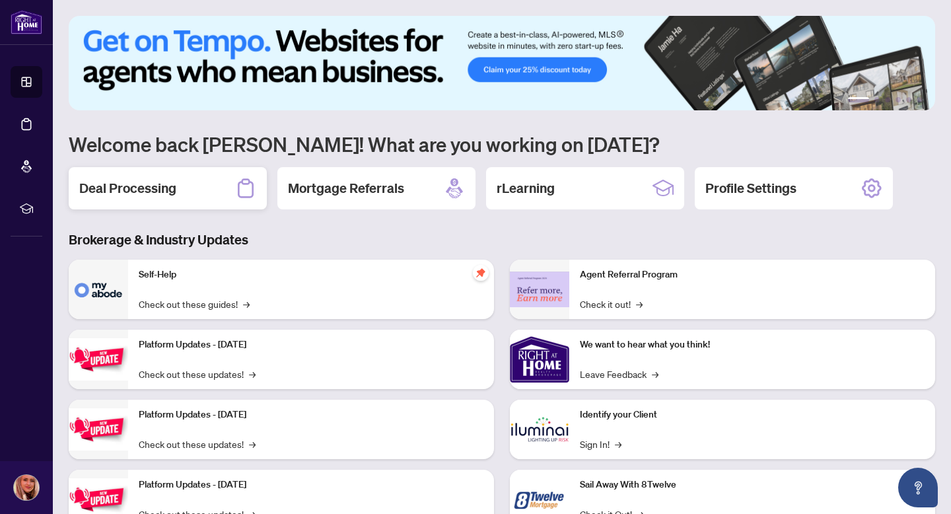 Image resolution: width=951 pixels, height=514 pixels. I want to click on button: 3, so click(888, 100).